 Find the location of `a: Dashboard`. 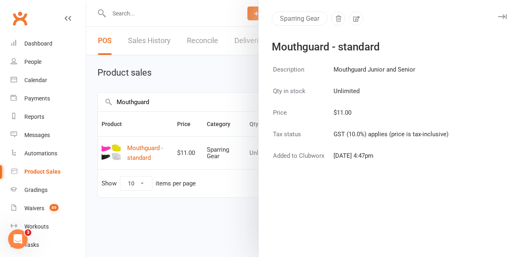

a: Dashboard is located at coordinates (48, 43).